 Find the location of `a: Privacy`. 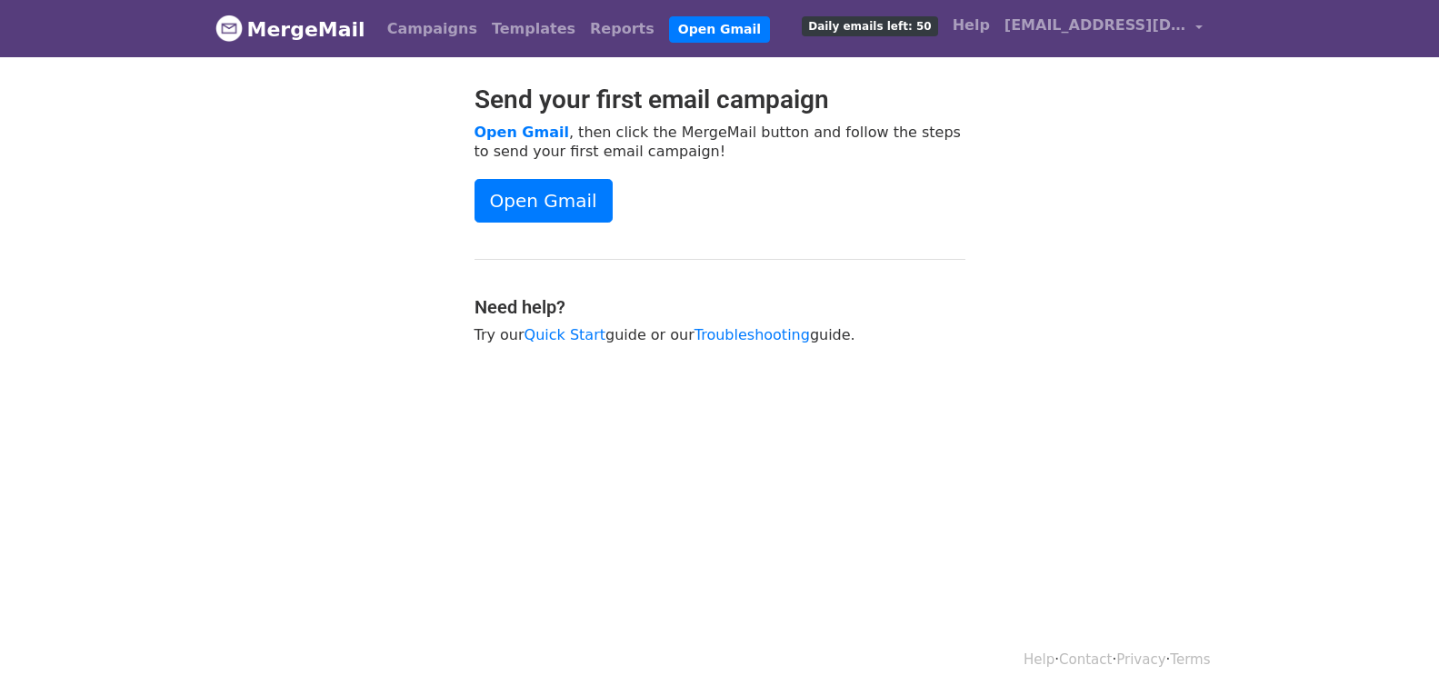

a: Privacy is located at coordinates (1141, 660).